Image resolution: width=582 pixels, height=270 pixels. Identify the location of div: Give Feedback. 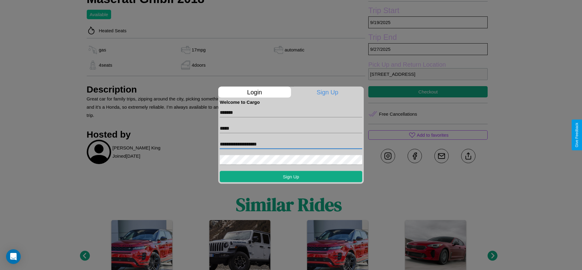
(577, 135).